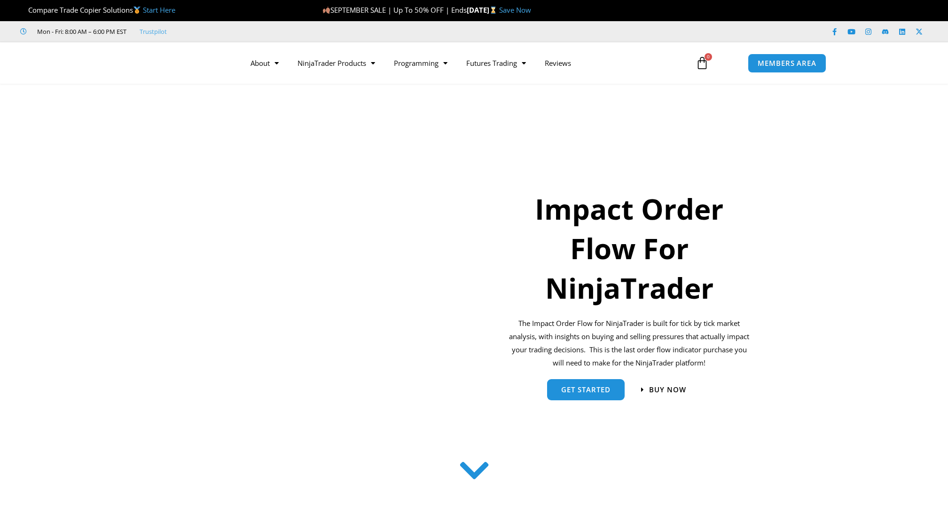  I want to click on a: Buy now, so click(664, 389).